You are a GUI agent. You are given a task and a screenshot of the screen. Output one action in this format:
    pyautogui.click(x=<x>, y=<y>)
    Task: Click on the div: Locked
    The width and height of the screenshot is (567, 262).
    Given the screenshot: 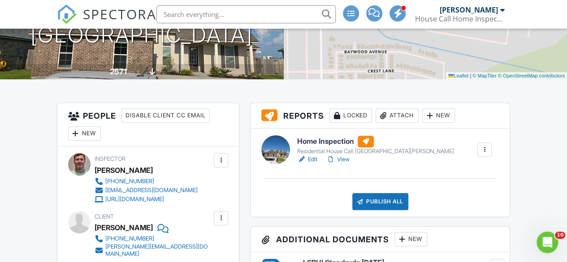 What is the action you would take?
    pyautogui.click(x=350, y=116)
    